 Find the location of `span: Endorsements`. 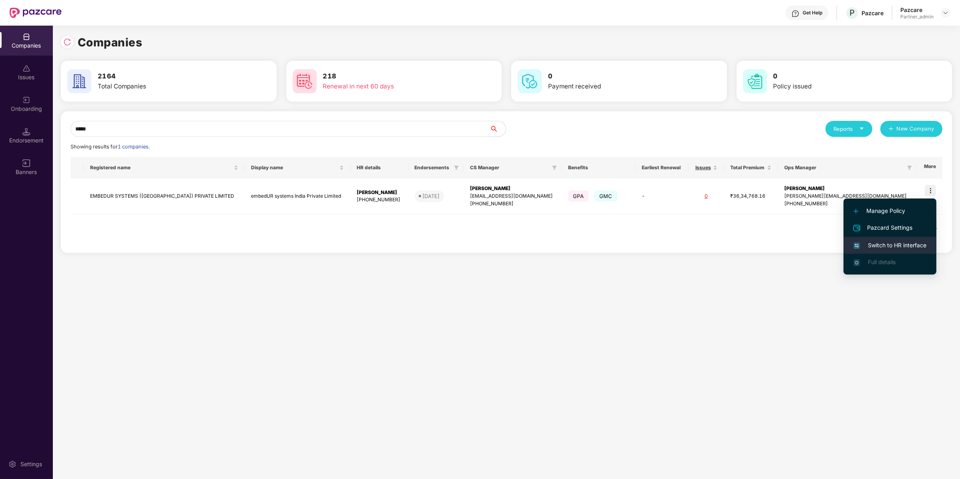

span: Endorsements is located at coordinates (433, 168).